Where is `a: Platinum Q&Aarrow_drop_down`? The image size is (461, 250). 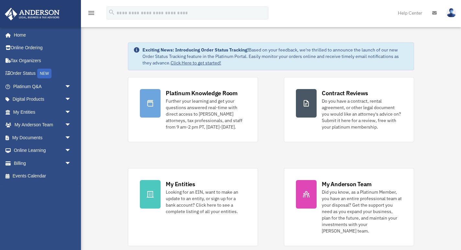
a: Platinum Q&Aarrow_drop_down is located at coordinates (43, 86).